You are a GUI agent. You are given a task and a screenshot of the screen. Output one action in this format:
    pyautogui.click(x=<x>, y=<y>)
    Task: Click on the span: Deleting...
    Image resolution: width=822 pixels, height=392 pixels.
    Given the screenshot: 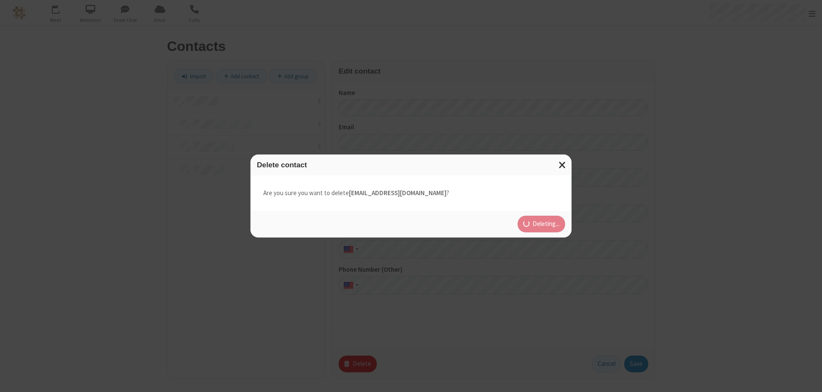 What is the action you would take?
    pyautogui.click(x=546, y=224)
    